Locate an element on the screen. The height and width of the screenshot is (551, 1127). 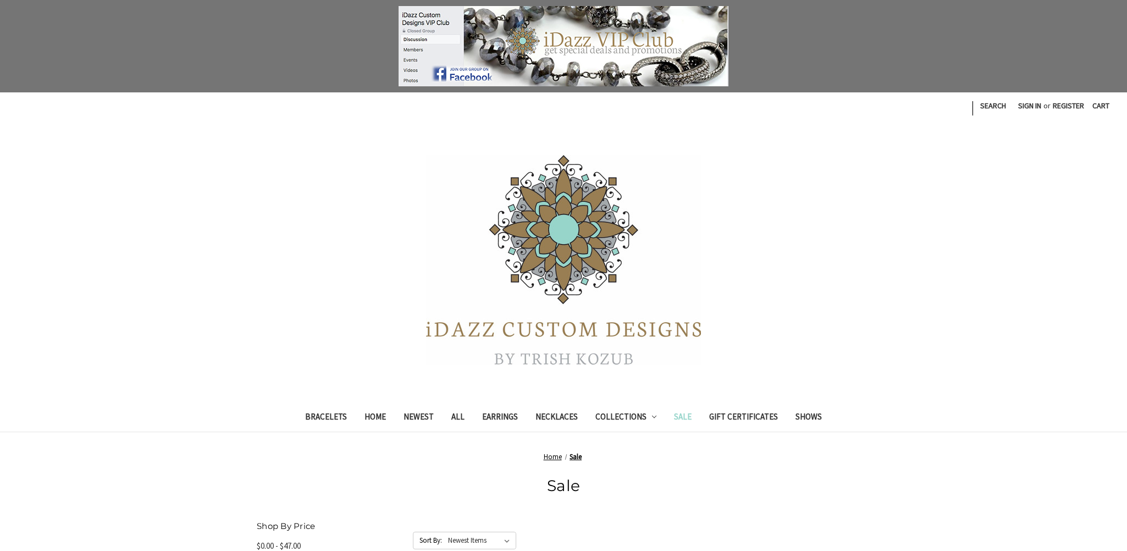
a: Newest is located at coordinates (419, 418).